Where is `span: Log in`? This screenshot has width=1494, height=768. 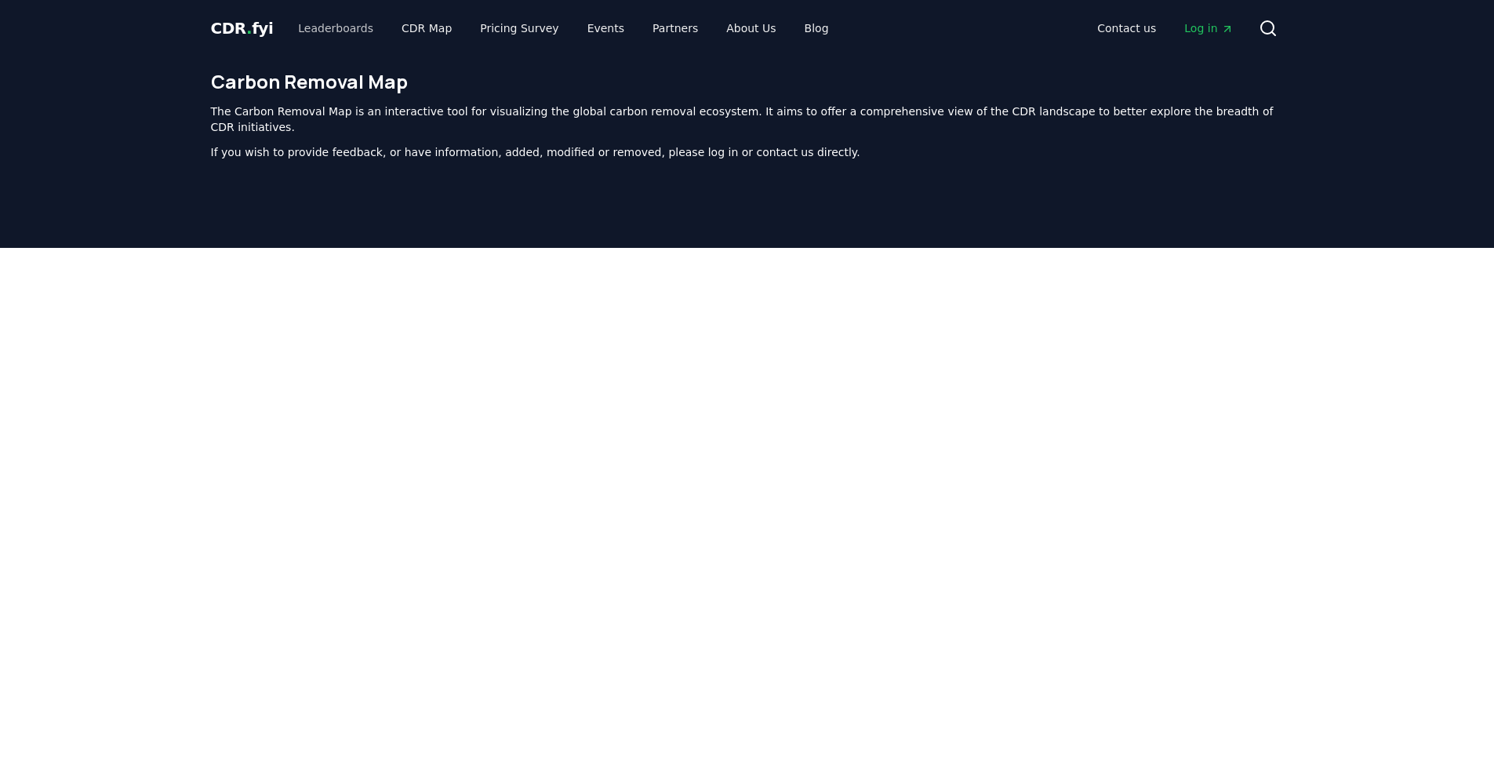
span: Log in is located at coordinates (1208, 28).